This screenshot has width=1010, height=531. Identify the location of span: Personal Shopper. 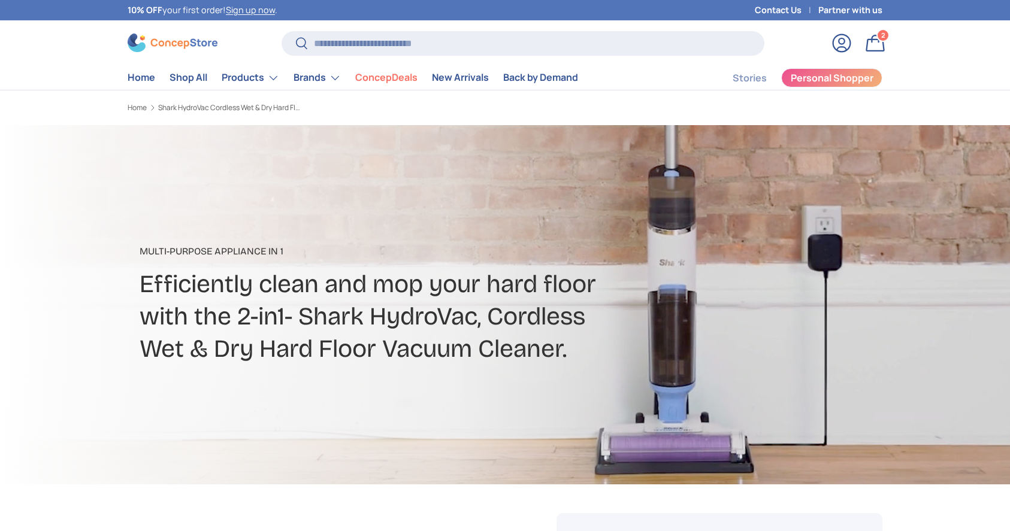
(832, 78).